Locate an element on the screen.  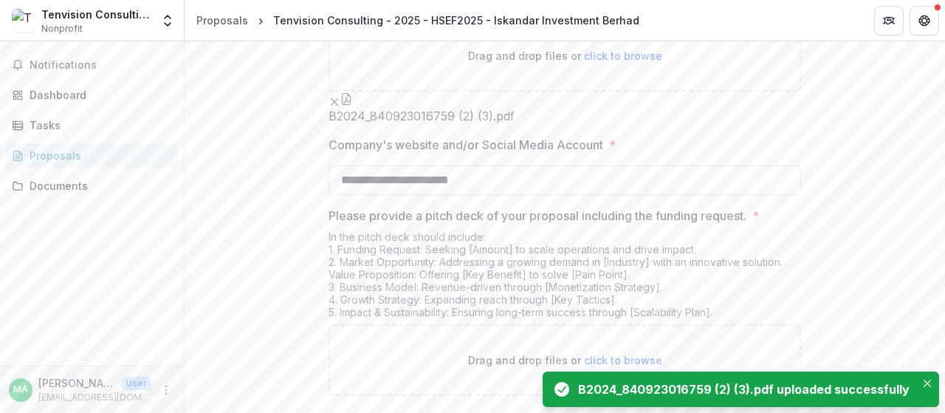
div: B2024_840923016759 (2) (3).pdf uploaded successfully is located at coordinates (743, 389).